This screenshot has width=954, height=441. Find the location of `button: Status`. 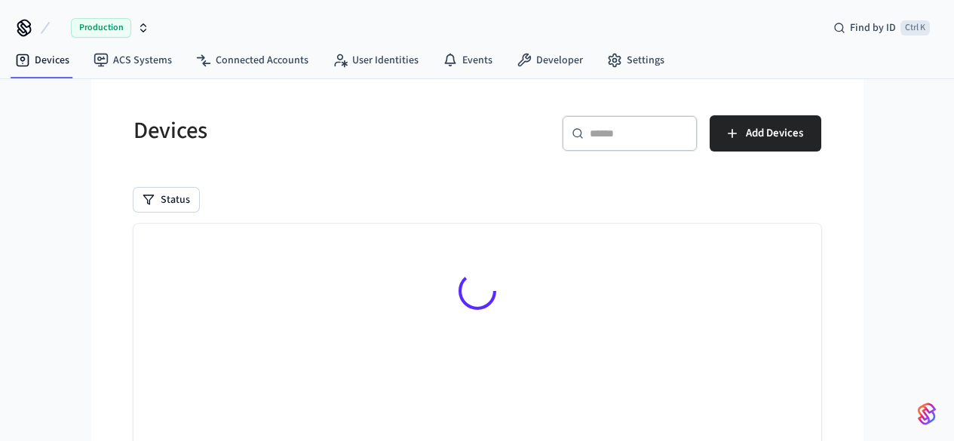

button: Status is located at coordinates (166, 200).